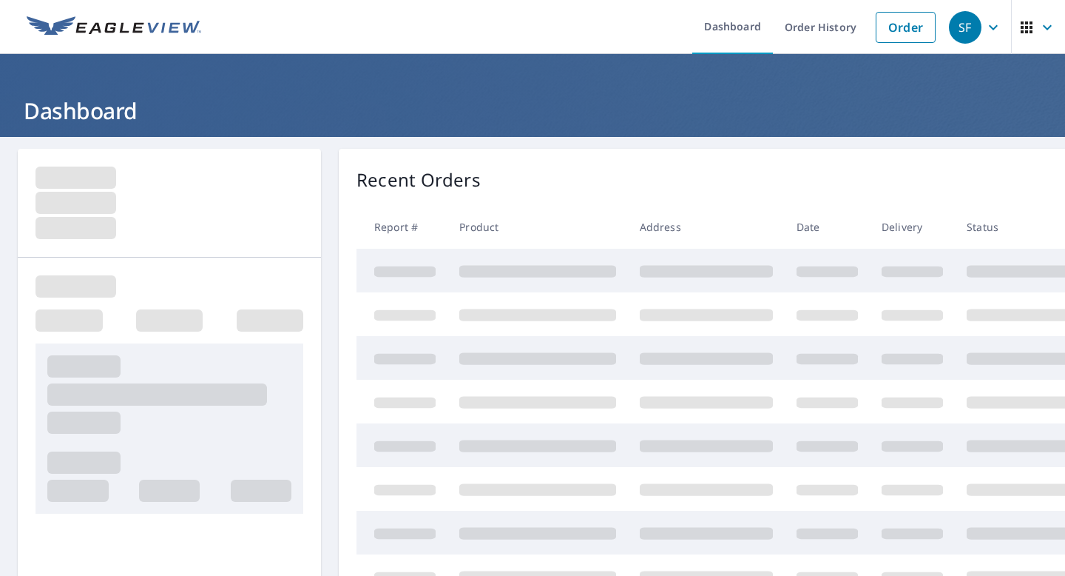 This screenshot has height=576, width=1065. I want to click on p: Recent Orders, so click(419, 180).